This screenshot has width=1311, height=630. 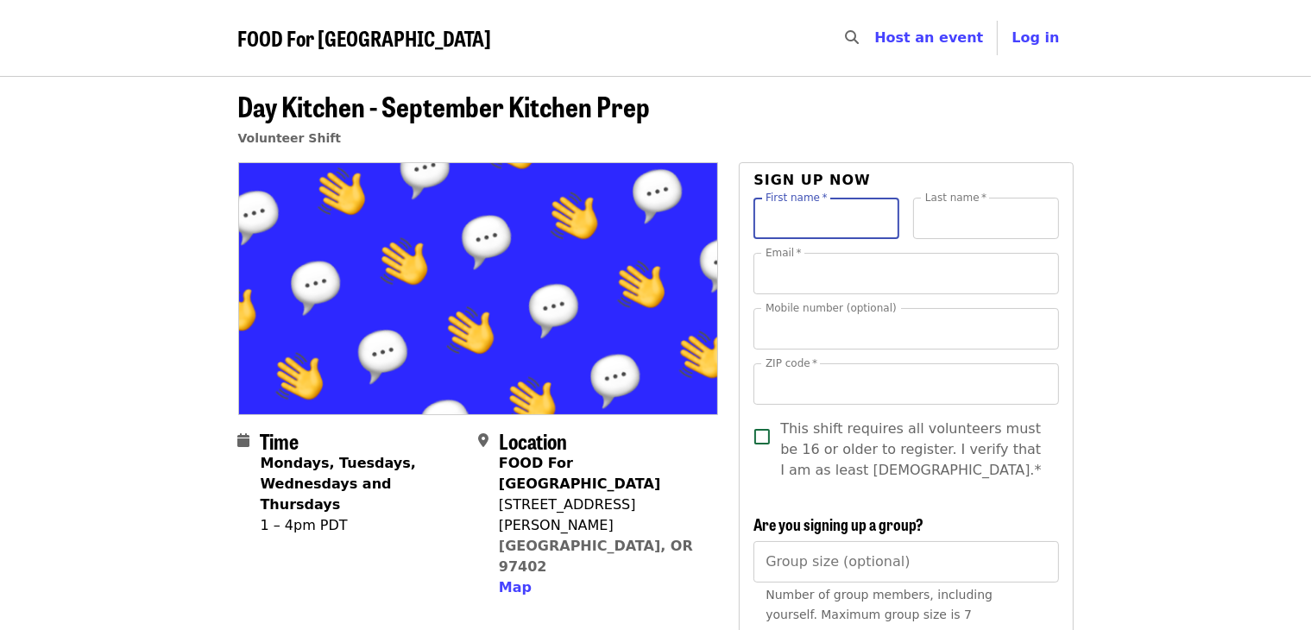 What do you see at coordinates (532, 440) in the screenshot?
I see `span: Location` at bounding box center [532, 440].